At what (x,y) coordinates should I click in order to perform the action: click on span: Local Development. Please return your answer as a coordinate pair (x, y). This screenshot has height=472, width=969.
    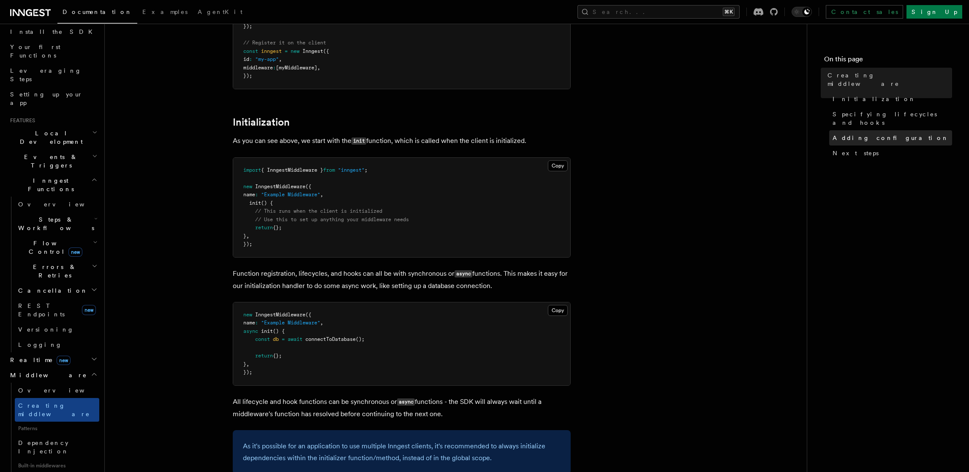
    Looking at the image, I should click on (49, 137).